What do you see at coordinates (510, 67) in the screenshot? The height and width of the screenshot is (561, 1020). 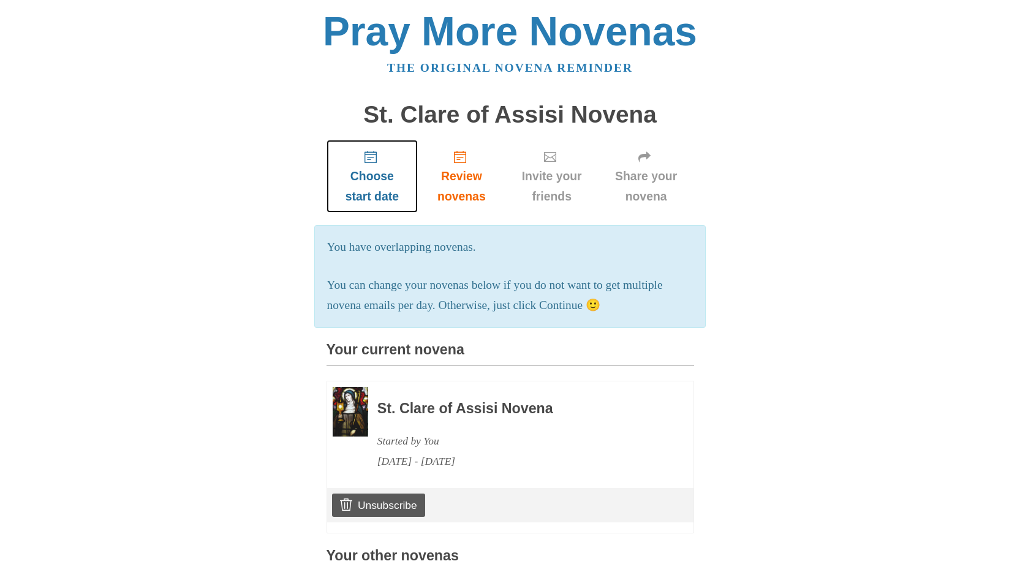 I see `a: The original novena reminder` at bounding box center [510, 67].